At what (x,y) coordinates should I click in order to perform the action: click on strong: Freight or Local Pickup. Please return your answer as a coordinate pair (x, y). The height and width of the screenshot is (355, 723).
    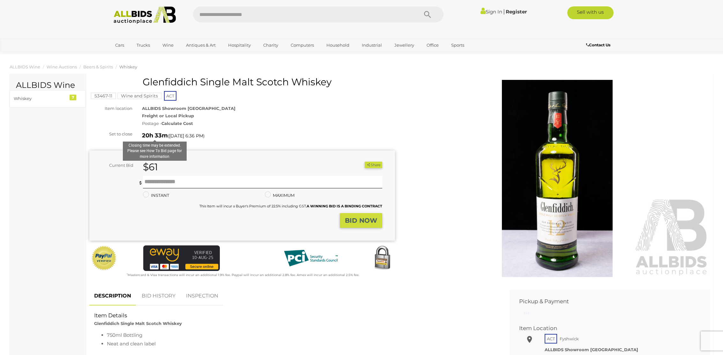
    Looking at the image, I should click on (168, 116).